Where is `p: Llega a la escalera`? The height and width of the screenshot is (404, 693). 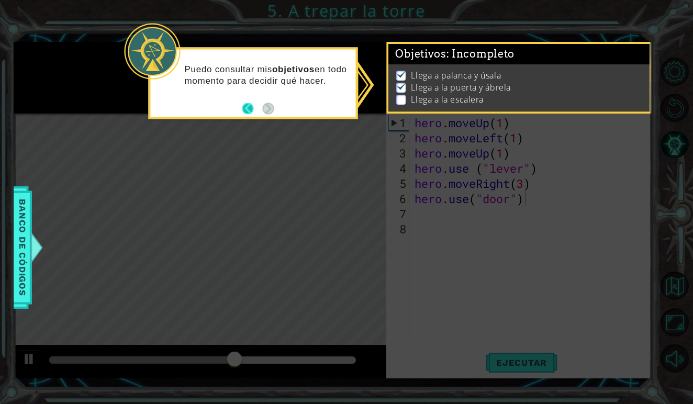
p: Llega a la escalera is located at coordinates (447, 99).